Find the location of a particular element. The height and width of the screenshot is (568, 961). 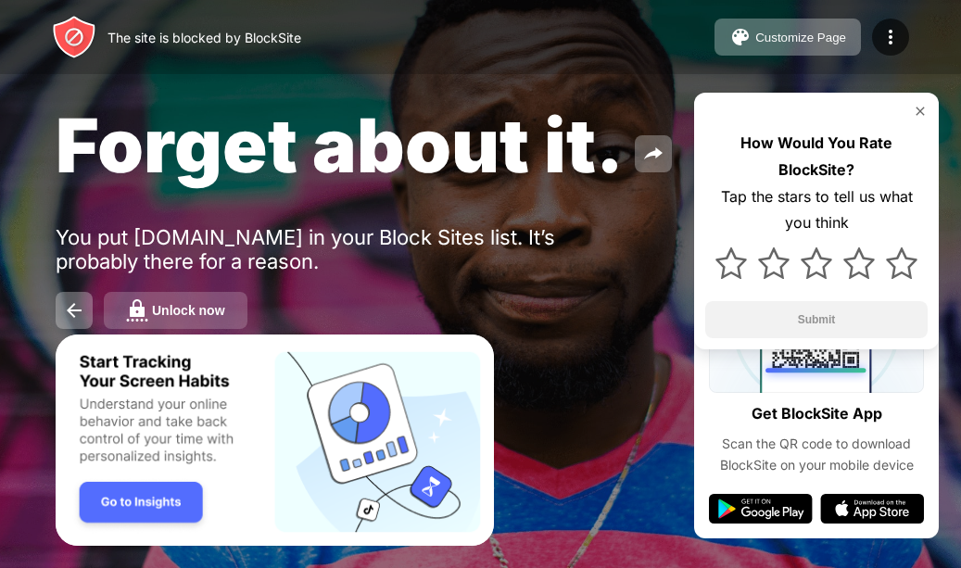

button: Submit is located at coordinates (817, 320).